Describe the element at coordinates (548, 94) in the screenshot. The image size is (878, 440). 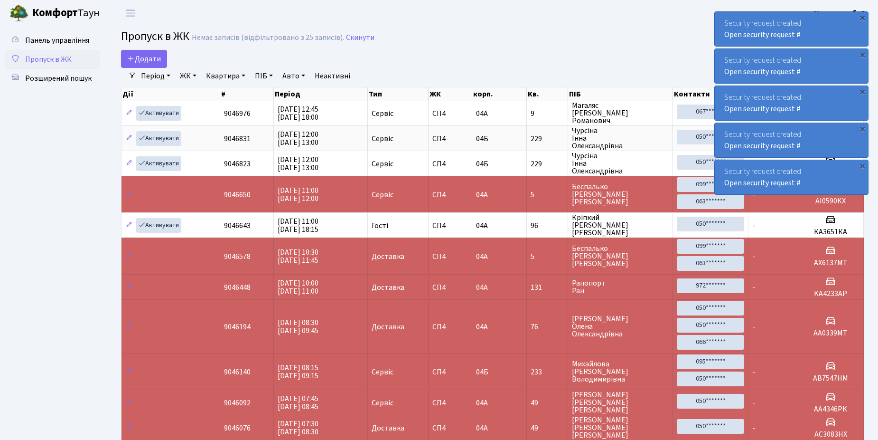
I see `th: Кв.` at that location.